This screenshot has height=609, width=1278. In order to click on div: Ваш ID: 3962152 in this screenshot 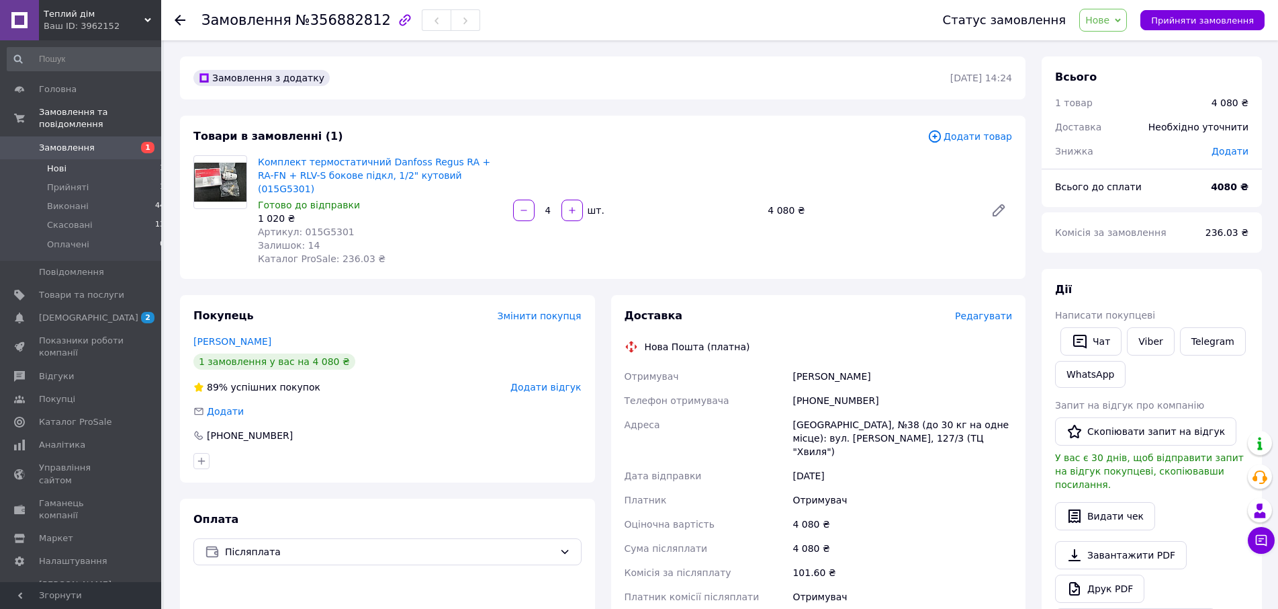, I will do `click(102, 26)`.